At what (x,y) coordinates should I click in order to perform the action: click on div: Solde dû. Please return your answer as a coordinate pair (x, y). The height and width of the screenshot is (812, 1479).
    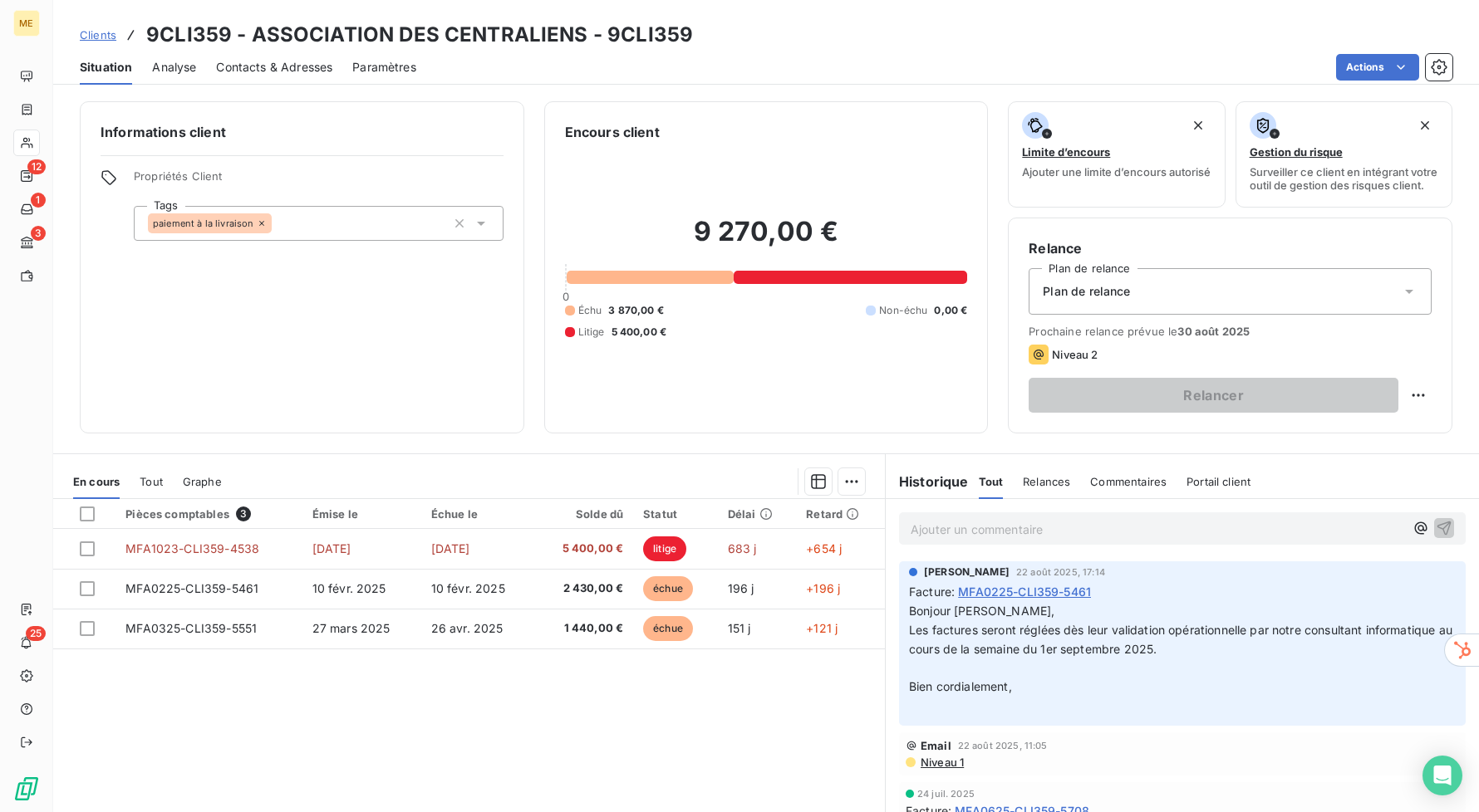
    Looking at the image, I should click on (584, 514).